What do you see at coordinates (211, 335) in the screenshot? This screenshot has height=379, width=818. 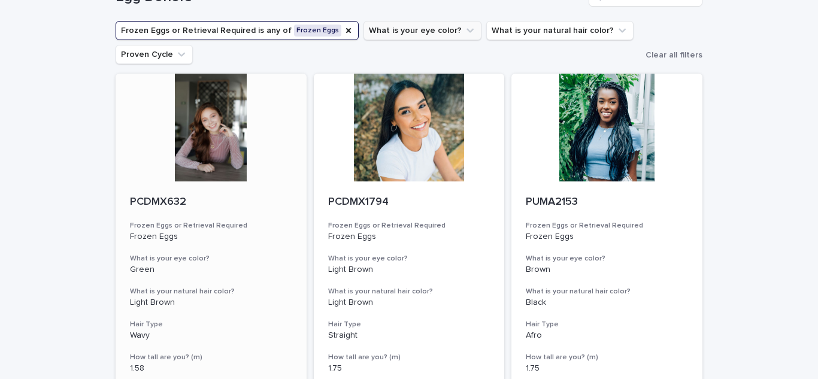 I see `p: Wavy` at bounding box center [211, 335].